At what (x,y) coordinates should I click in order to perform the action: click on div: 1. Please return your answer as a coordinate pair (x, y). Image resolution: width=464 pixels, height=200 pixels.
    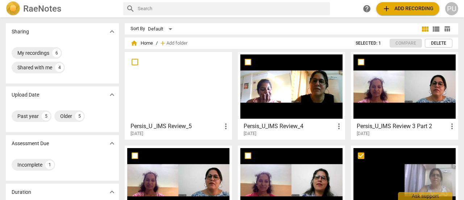
    Looking at the image, I should click on (50, 164).